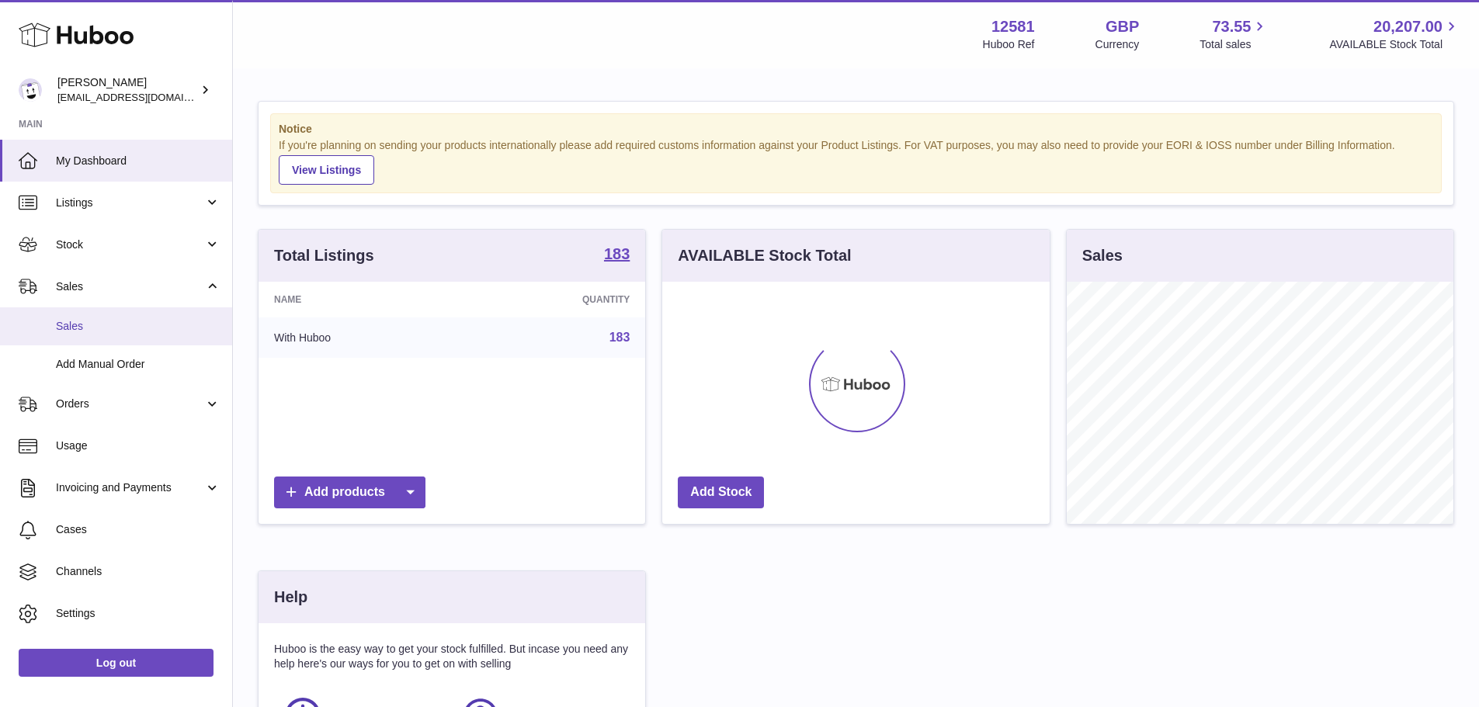  I want to click on strong: 183, so click(616, 254).